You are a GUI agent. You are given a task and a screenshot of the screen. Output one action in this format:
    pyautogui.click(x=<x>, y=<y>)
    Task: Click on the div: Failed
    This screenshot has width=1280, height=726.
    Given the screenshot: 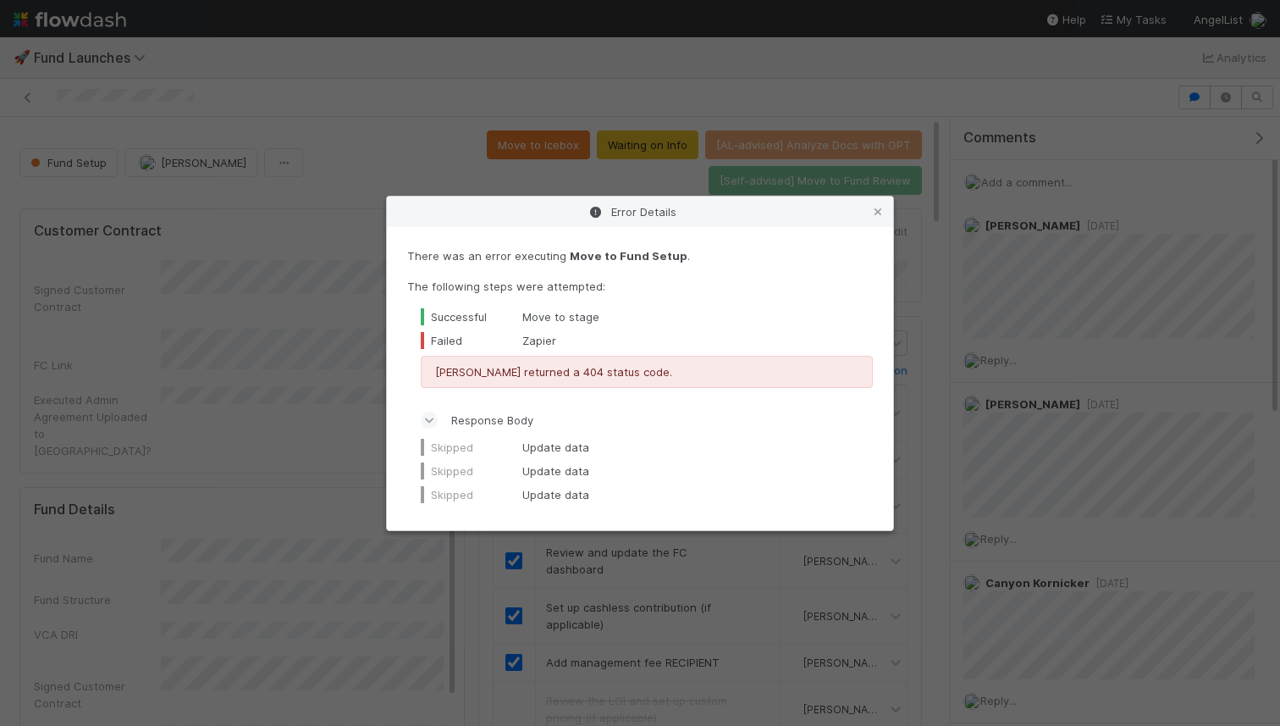 What is the action you would take?
    pyautogui.click(x=472, y=340)
    